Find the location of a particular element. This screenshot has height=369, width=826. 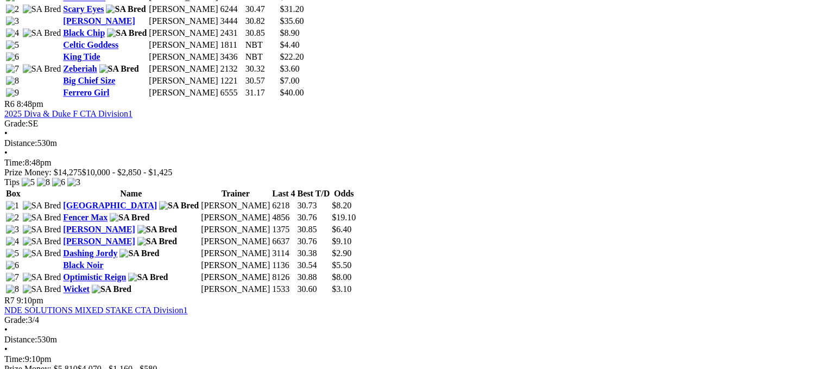

span: $8.90 is located at coordinates (290, 33).